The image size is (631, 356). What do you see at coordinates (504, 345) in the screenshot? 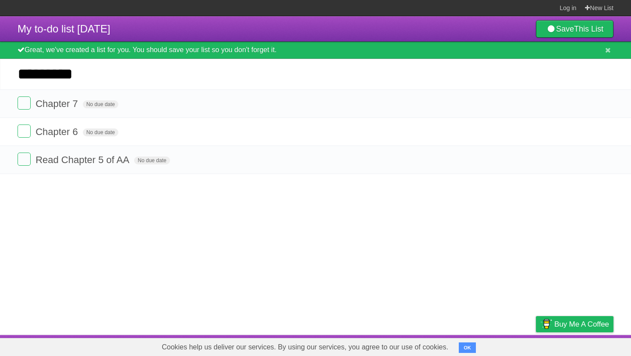
I see `a: Terms` at bounding box center [504, 345].